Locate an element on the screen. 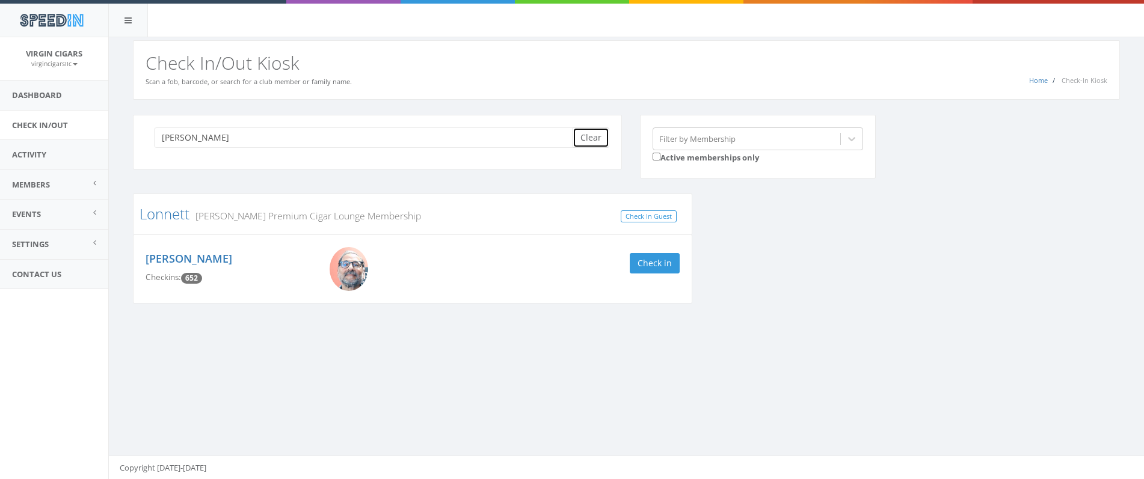 Image resolution: width=1144 pixels, height=479 pixels. small: Scan a fob, barcode, or search for a club member or family name. is located at coordinates (248, 81).